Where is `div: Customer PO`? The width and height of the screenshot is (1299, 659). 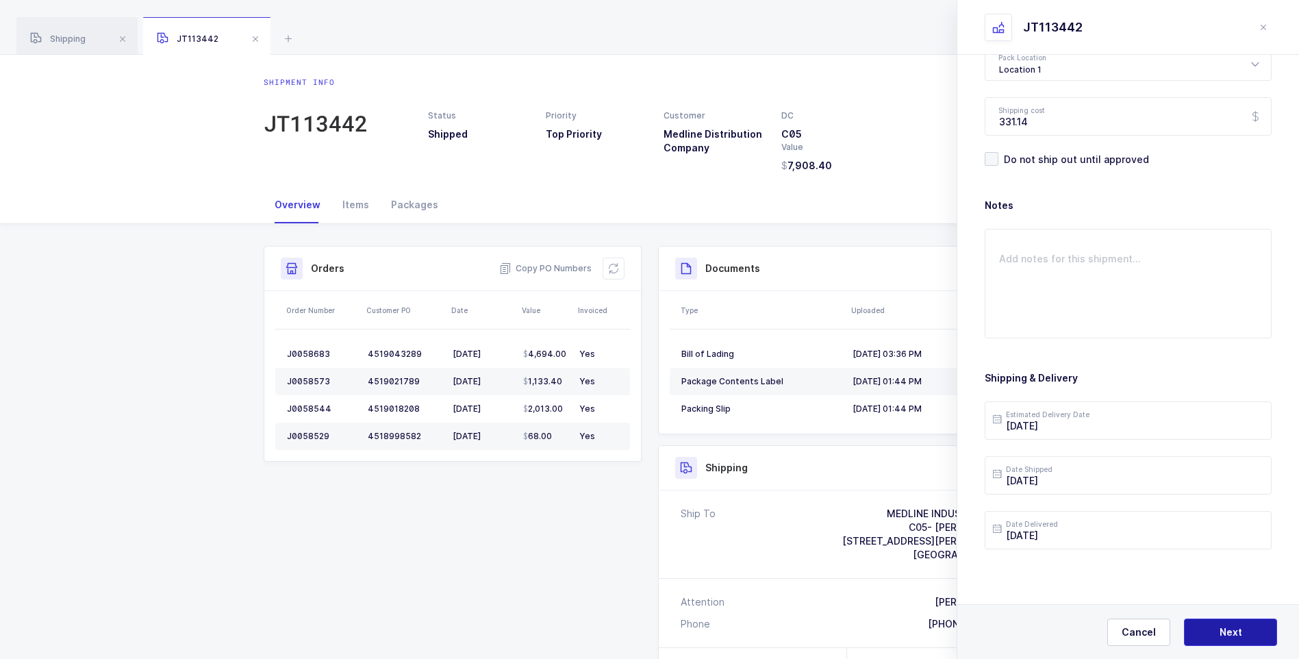
div: Customer PO is located at coordinates (405, 310).